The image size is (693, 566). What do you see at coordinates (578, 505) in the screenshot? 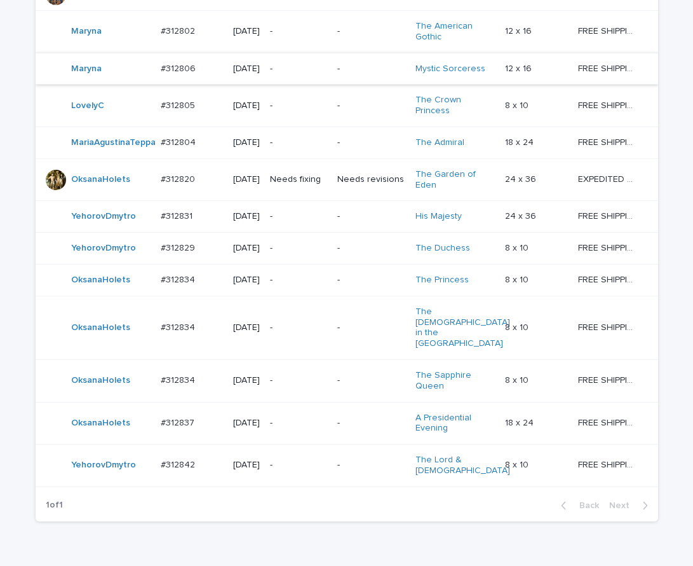
I see `button: Back` at bounding box center [578, 505].